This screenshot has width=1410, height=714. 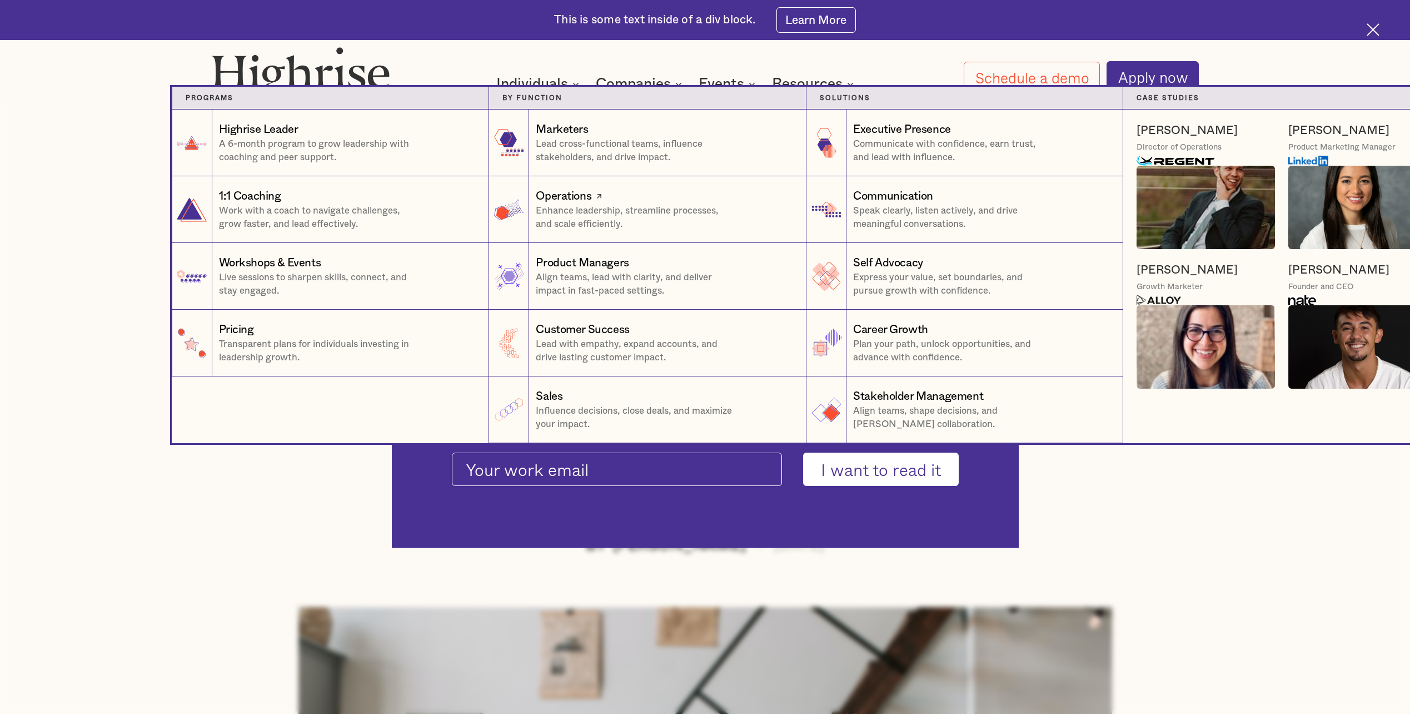 I want to click on div: Career Growth, so click(x=890, y=330).